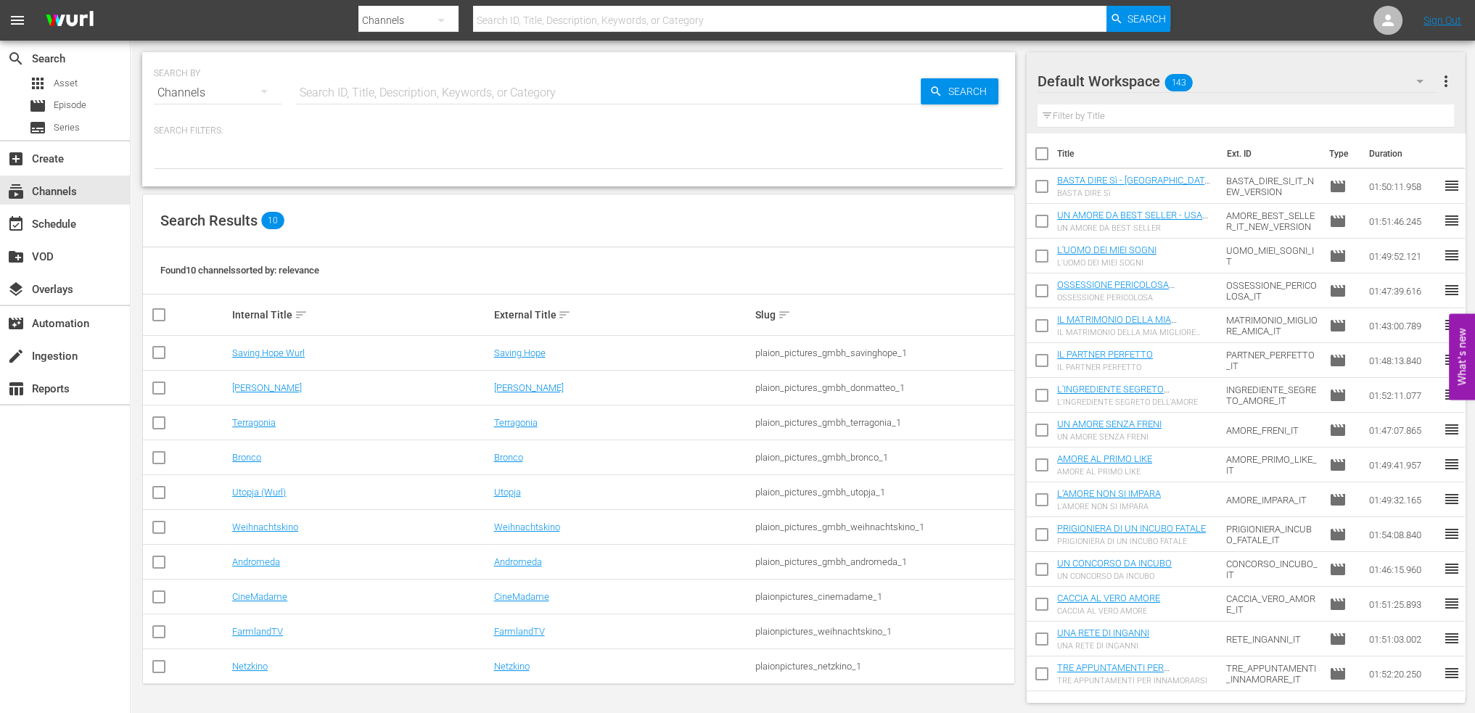 This screenshot has width=1475, height=713. What do you see at coordinates (1113, 395) in the screenshot?
I see `a: L'INGREDIENTE SEGRETO DELL'AMORE` at bounding box center [1113, 395].